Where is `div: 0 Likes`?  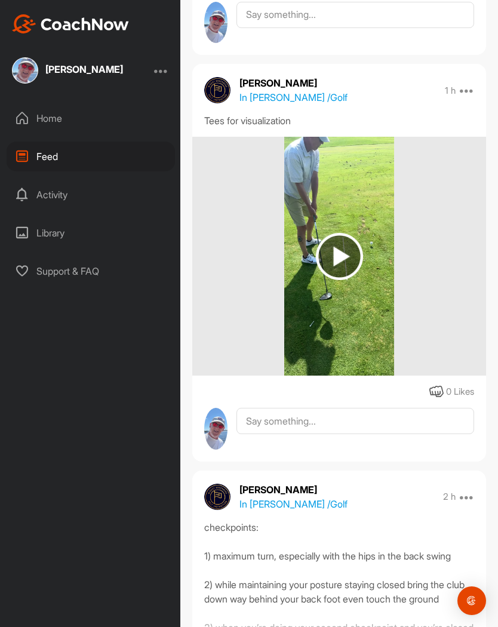
div: 0 Likes is located at coordinates (459, 391).